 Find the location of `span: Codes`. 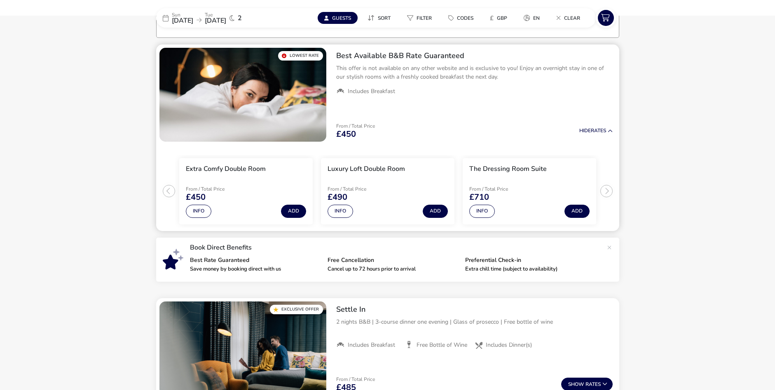

span: Codes is located at coordinates (465, 18).